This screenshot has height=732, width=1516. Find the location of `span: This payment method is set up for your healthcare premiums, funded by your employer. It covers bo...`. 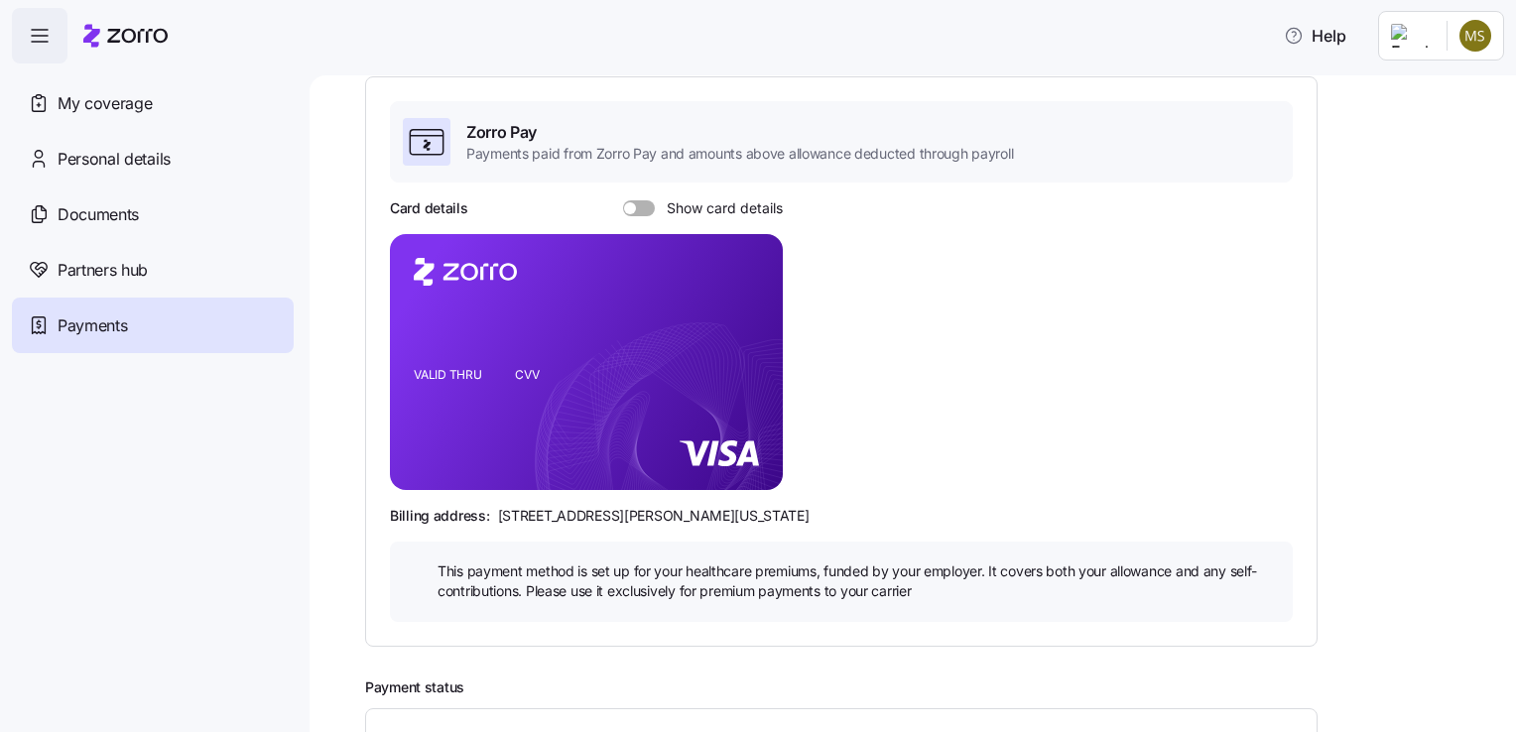

span: This payment method is set up for your healthcare premiums, funded by your employer. It covers bo... is located at coordinates (857, 581).